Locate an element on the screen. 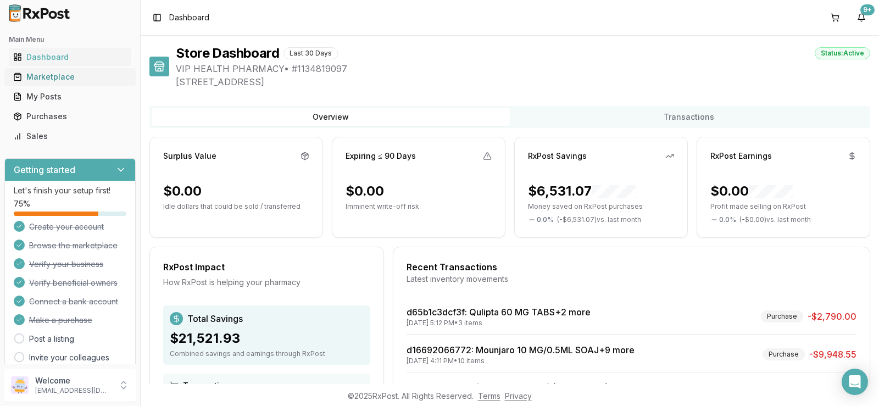  span: Dashboard is located at coordinates (189, 18).